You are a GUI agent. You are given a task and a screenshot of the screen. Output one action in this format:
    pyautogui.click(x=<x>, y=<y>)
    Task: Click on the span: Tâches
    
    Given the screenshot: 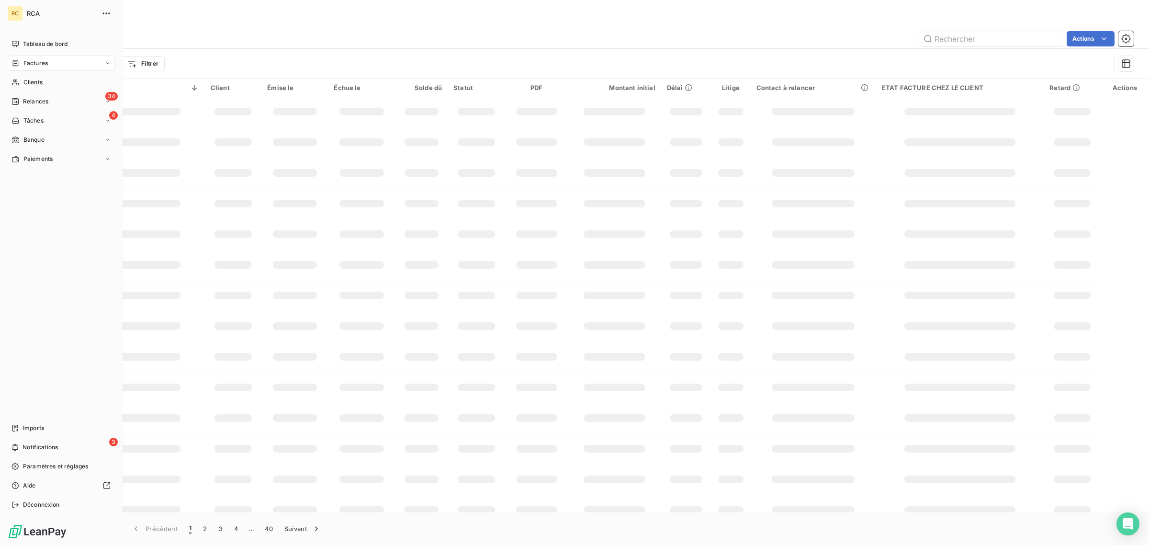 What is the action you would take?
    pyautogui.click(x=34, y=121)
    